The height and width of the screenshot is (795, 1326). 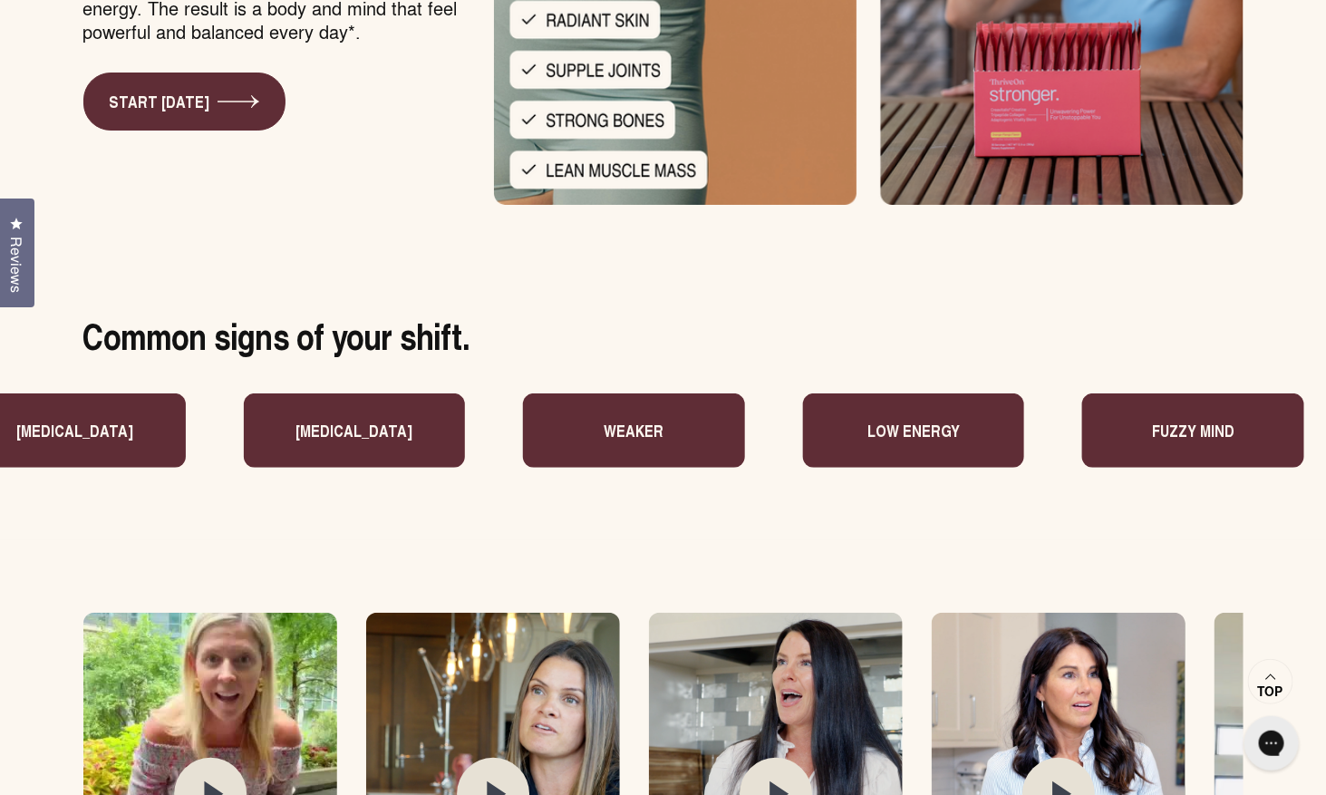 What do you see at coordinates (1187, 431) in the screenshot?
I see `div: FUZZY MIND` at bounding box center [1187, 431].